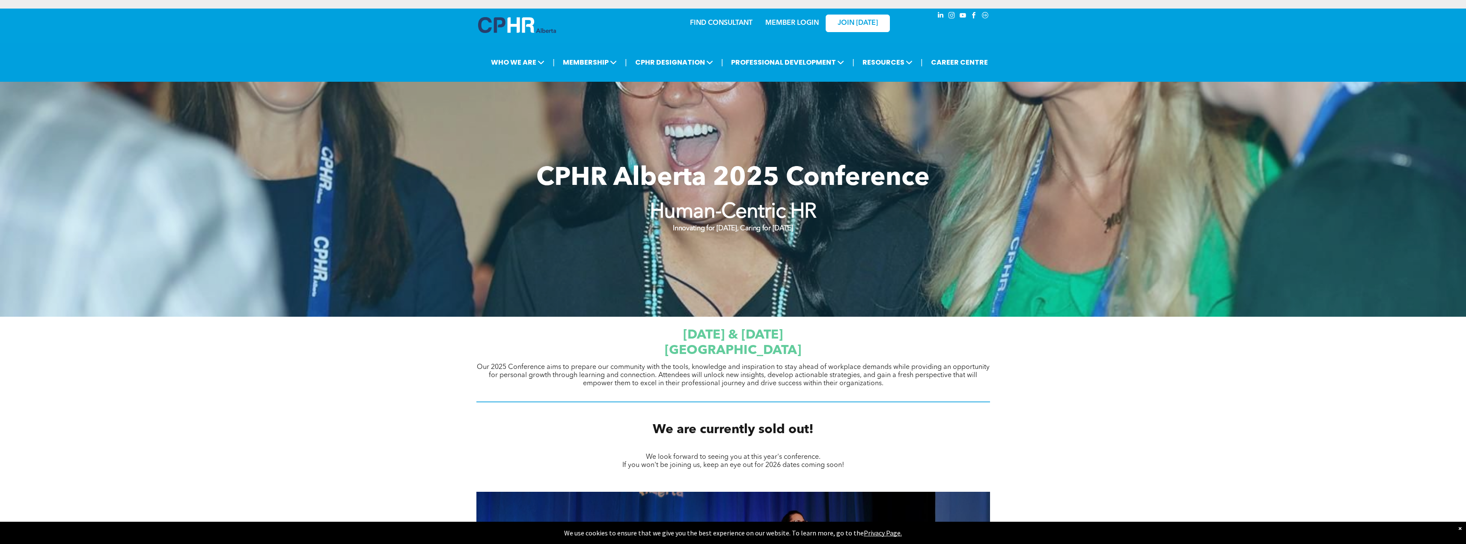  What do you see at coordinates (721, 23) in the screenshot?
I see `a: FIND CONSULTANT` at bounding box center [721, 23].